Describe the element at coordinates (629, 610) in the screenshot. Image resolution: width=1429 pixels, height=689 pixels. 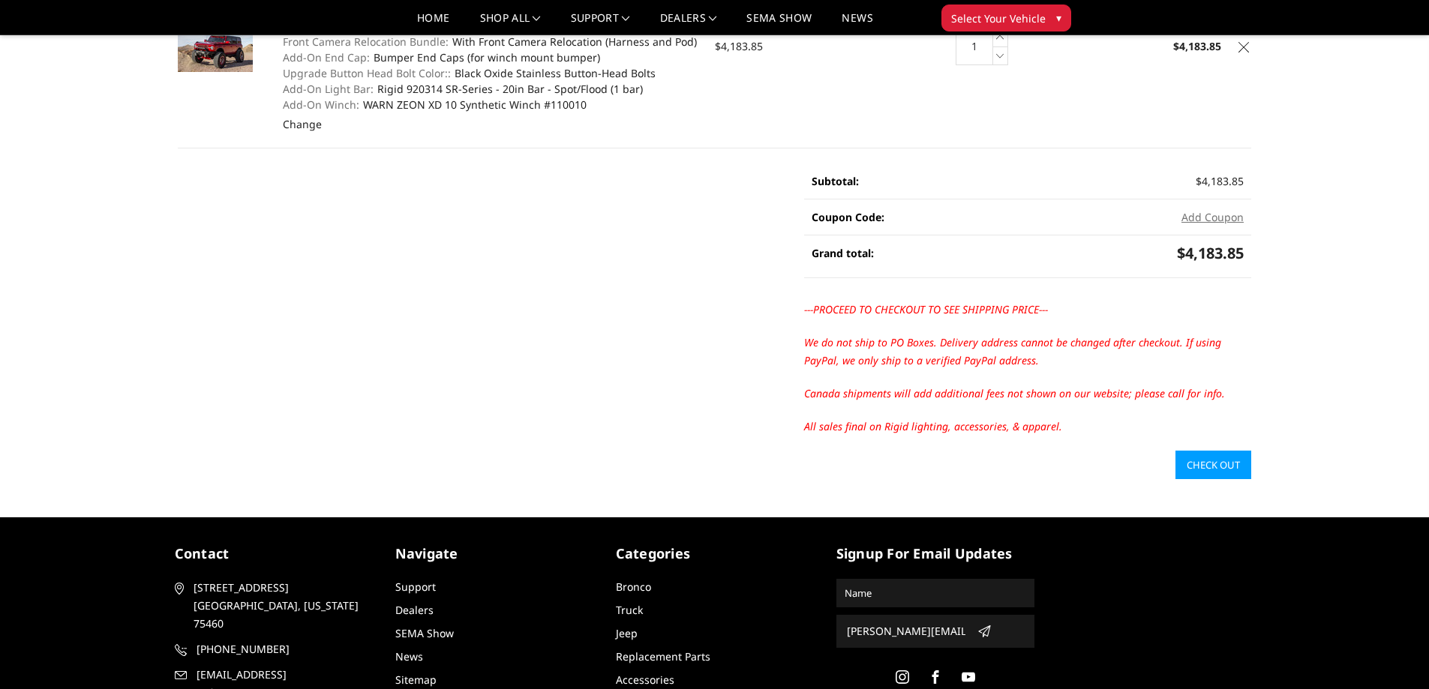
I see `a: Truck` at that location.